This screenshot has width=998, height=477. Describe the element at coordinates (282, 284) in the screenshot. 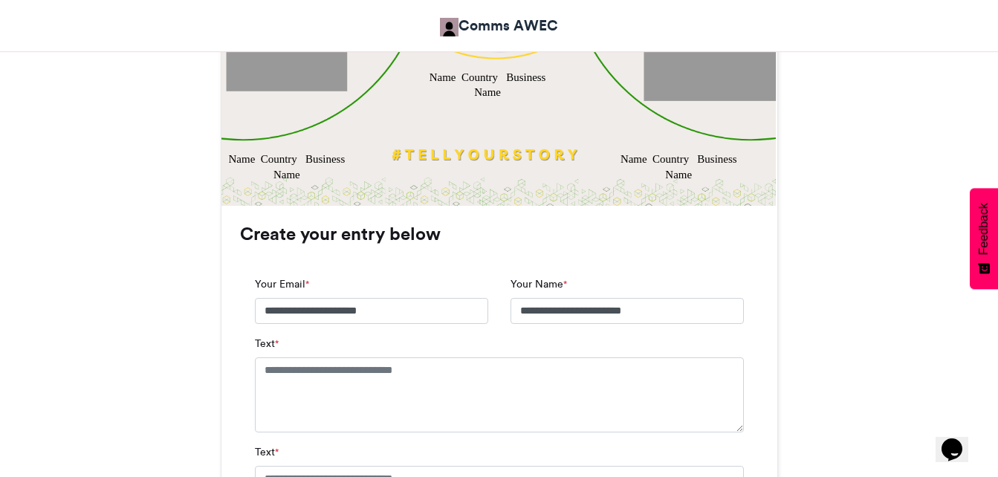

I see `label: Your Email` at that location.